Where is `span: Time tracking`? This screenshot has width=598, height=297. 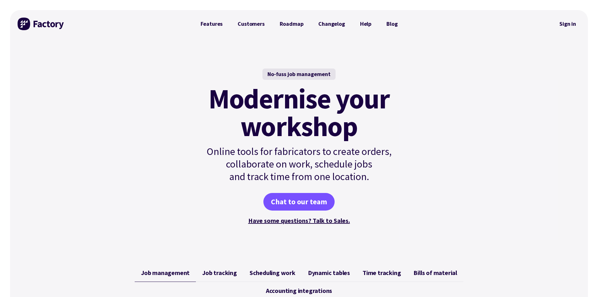
span: Time tracking is located at coordinates (382, 272).